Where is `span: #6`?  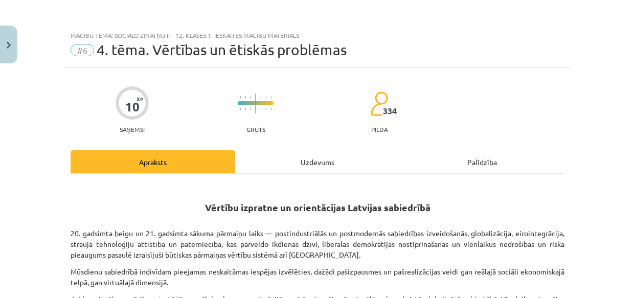 span: #6 is located at coordinates (82, 50).